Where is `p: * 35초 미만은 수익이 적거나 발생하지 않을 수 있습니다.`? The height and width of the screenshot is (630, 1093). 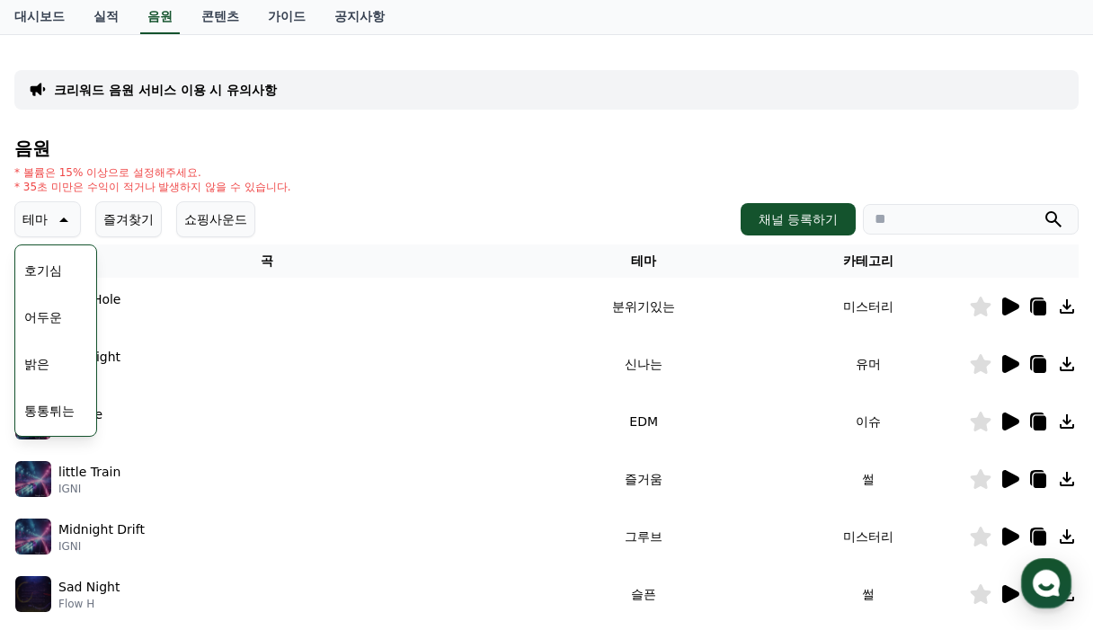
p: * 35초 미만은 수익이 적거나 발생하지 않을 수 있습니다. is located at coordinates (153, 187).